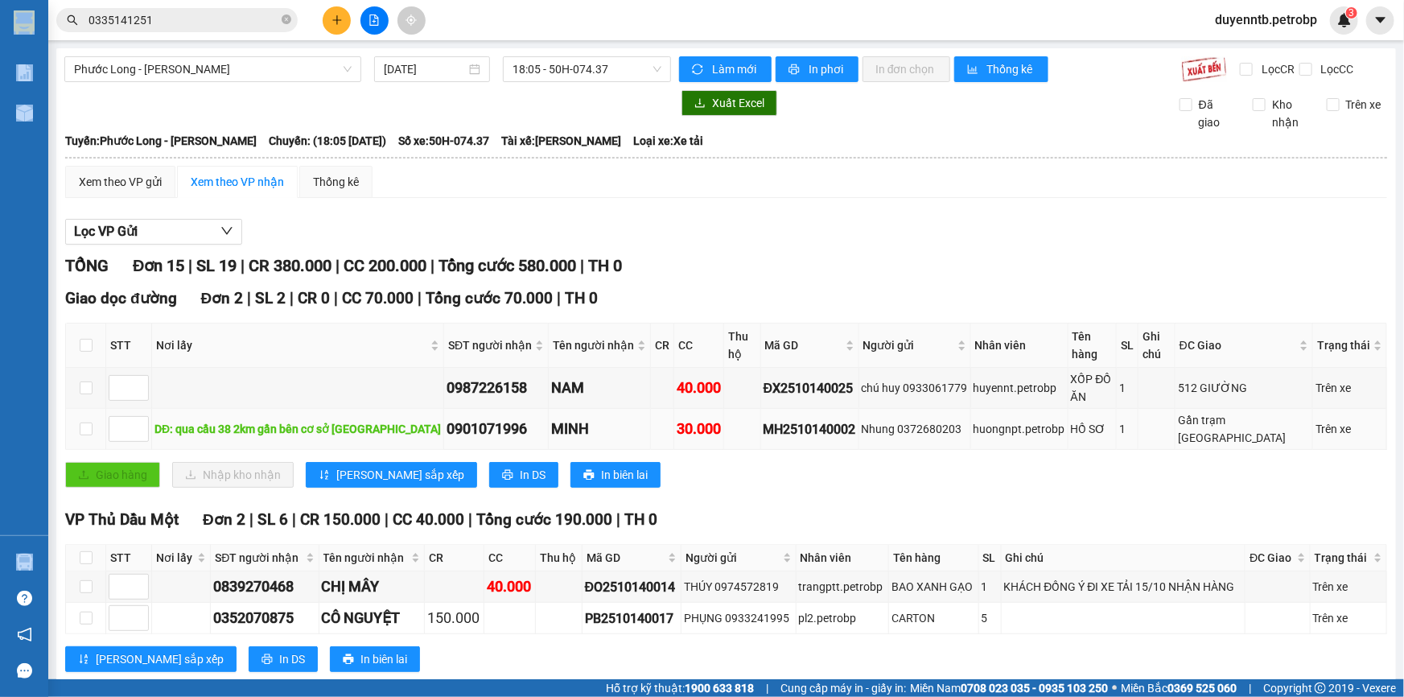  I want to click on button: syncLàm mới, so click(725, 69).